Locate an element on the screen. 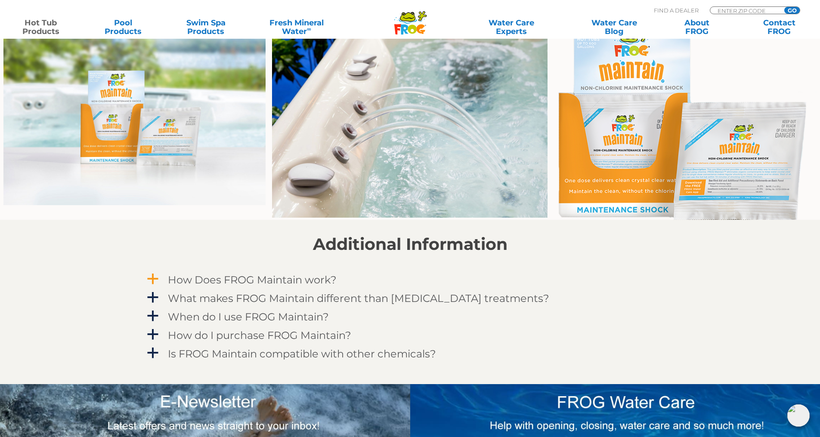 This screenshot has width=820, height=437. img: openIcon is located at coordinates (798, 416).